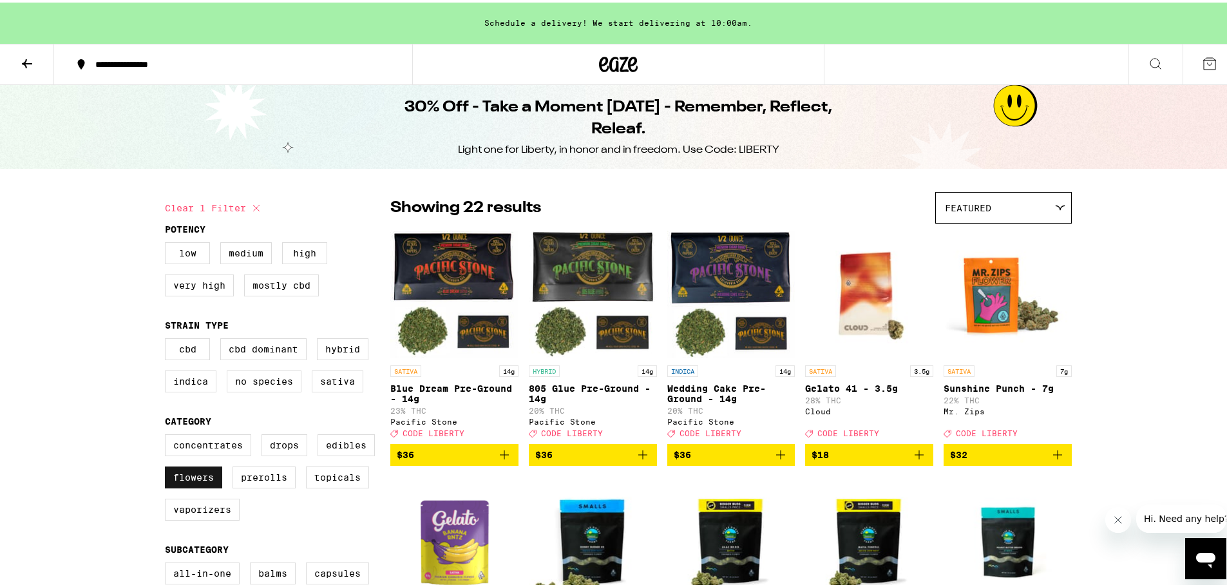  Describe the element at coordinates (338, 571) in the screenshot. I see `label: Capsules` at that location.